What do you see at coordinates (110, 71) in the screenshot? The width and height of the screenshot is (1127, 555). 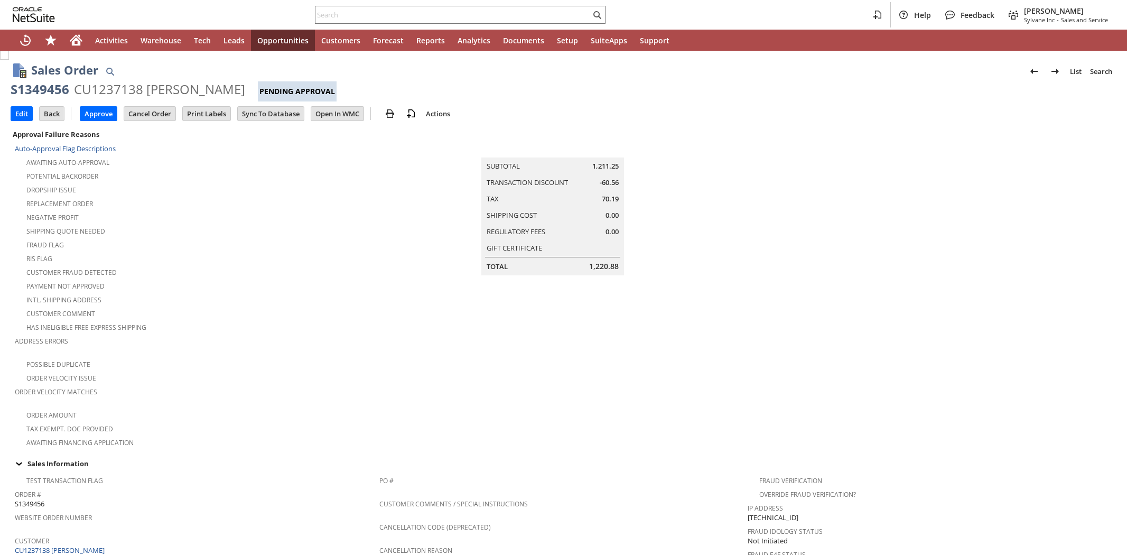 I see `img: Quick Find` at bounding box center [110, 71].